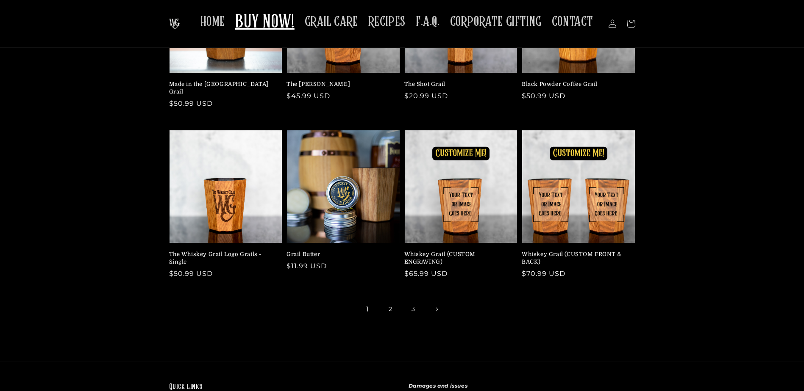  What do you see at coordinates (265, 22) in the screenshot?
I see `a: BUY NOW!` at bounding box center [265, 22].